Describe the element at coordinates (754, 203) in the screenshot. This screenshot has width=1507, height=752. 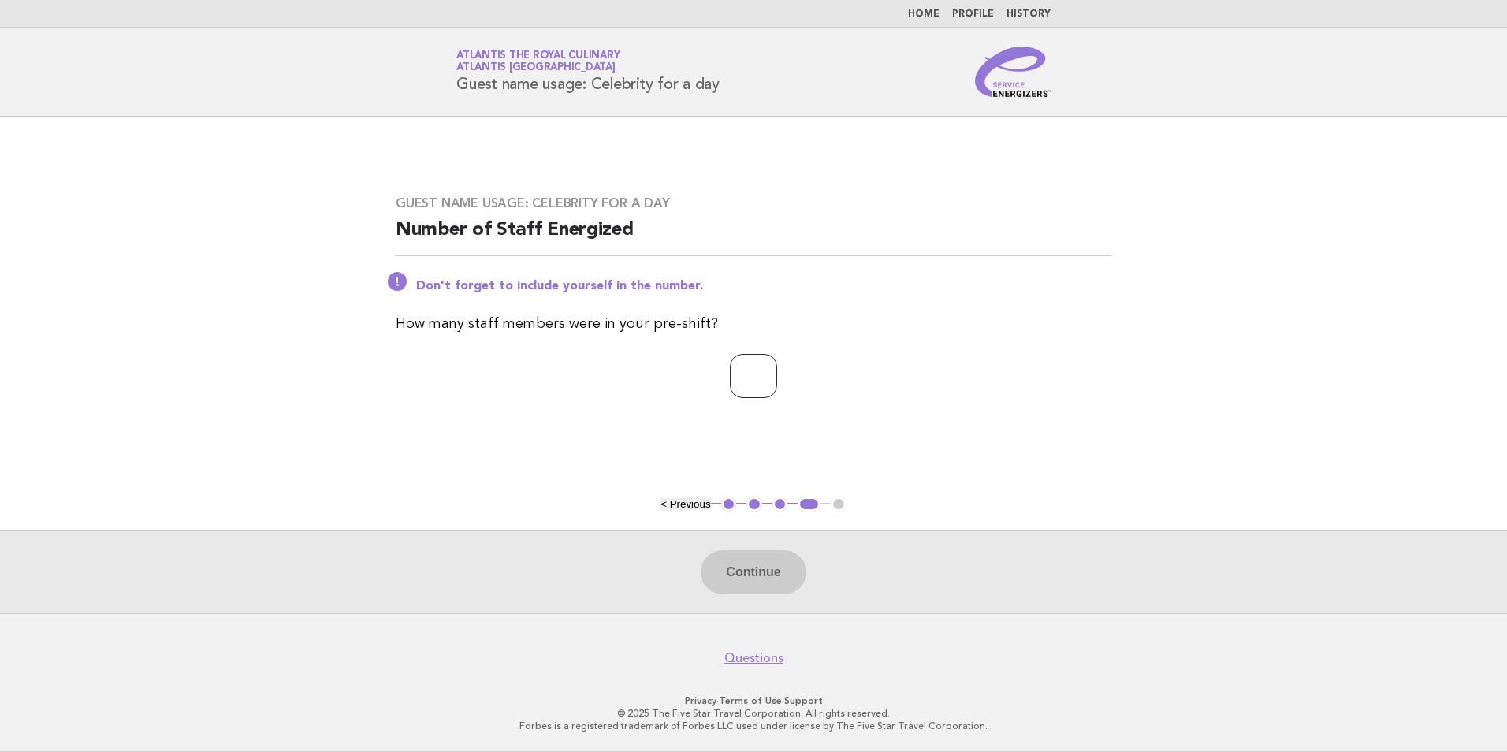
I see `h3: Guest name usage: Celebrity for a day` at that location.